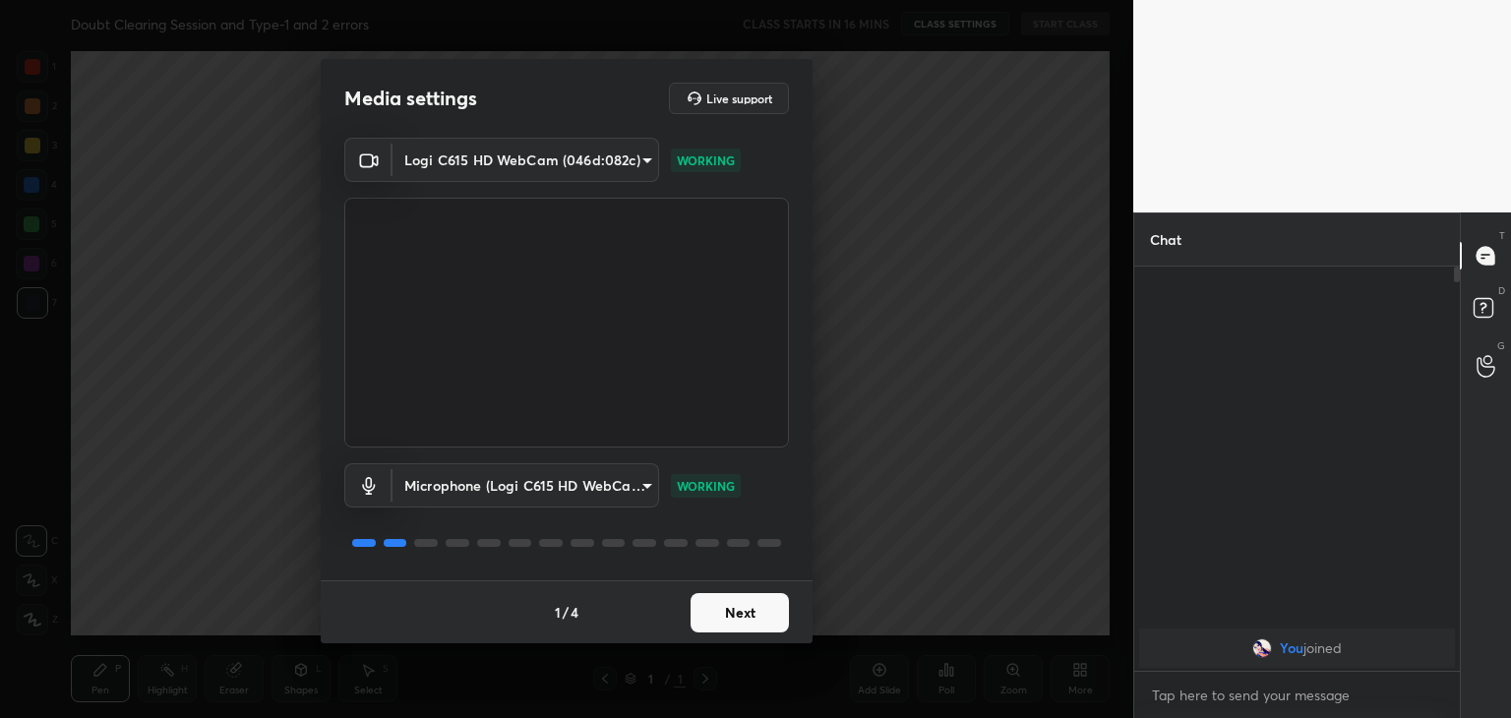  What do you see at coordinates (1502, 345) in the screenshot?
I see `p: G` at bounding box center [1502, 345].